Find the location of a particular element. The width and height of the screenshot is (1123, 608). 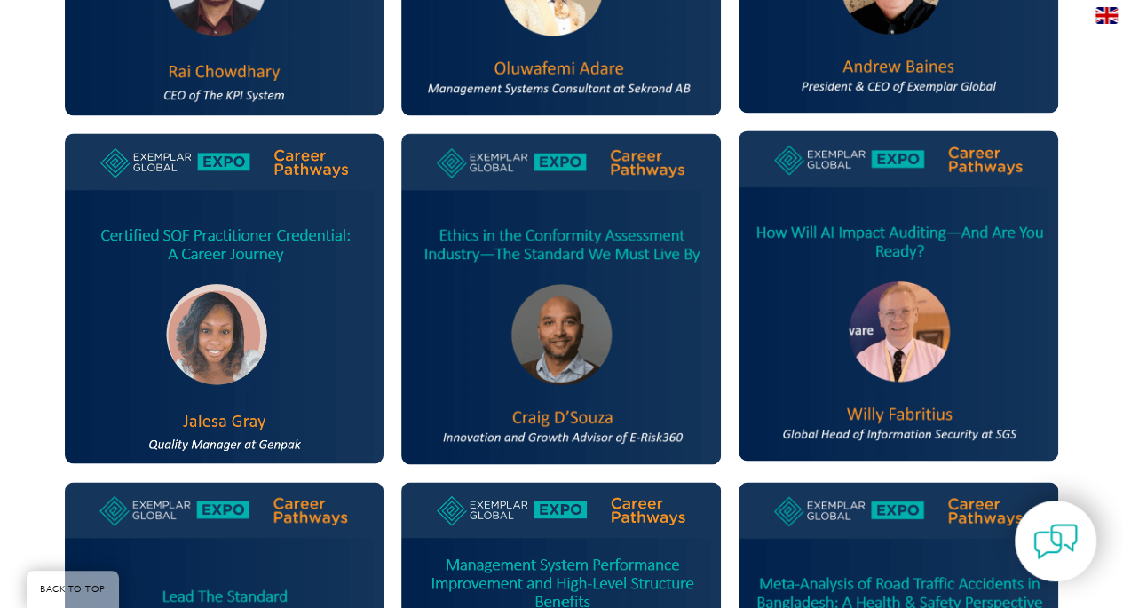

img: willy is located at coordinates (898, 296).